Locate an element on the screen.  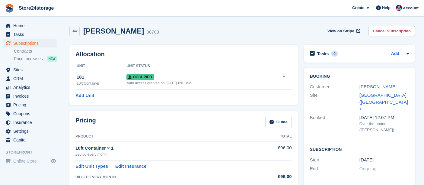
span: Ongoing is located at coordinates (368, 168).